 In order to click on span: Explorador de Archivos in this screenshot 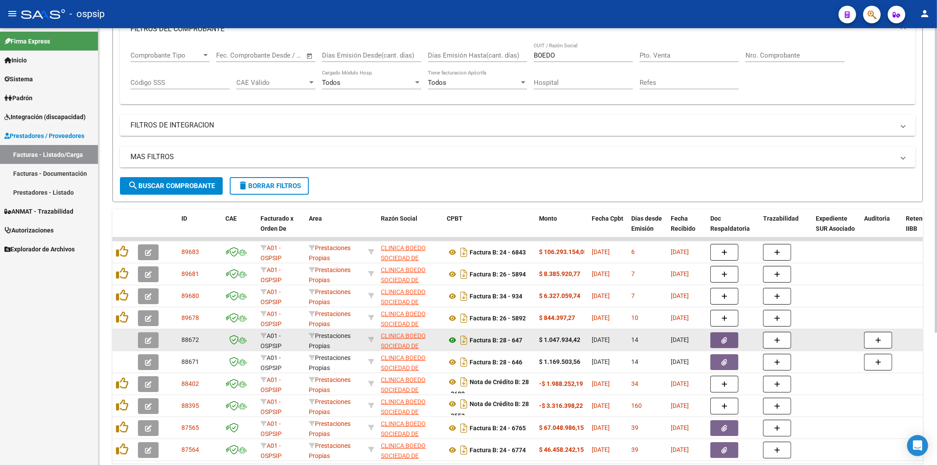, I will do `click(40, 249)`.